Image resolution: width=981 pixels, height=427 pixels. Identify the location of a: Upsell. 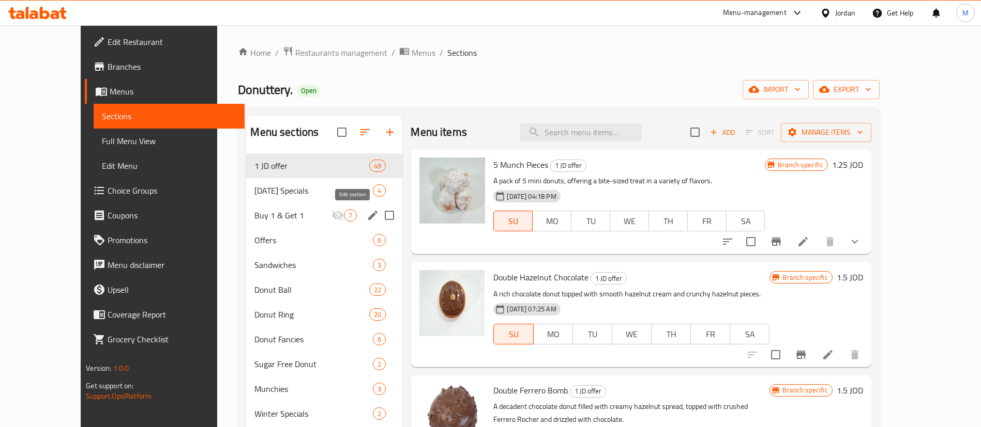
(164, 290).